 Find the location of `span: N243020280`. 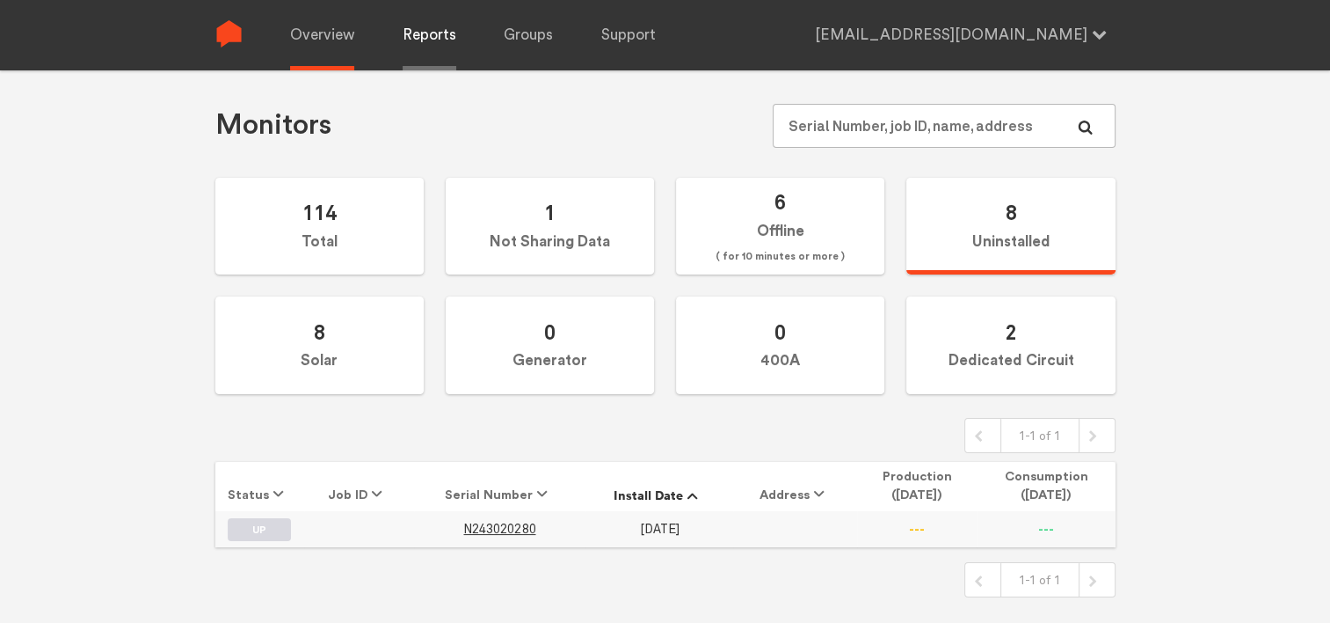

span: N243020280 is located at coordinates (499, 528).